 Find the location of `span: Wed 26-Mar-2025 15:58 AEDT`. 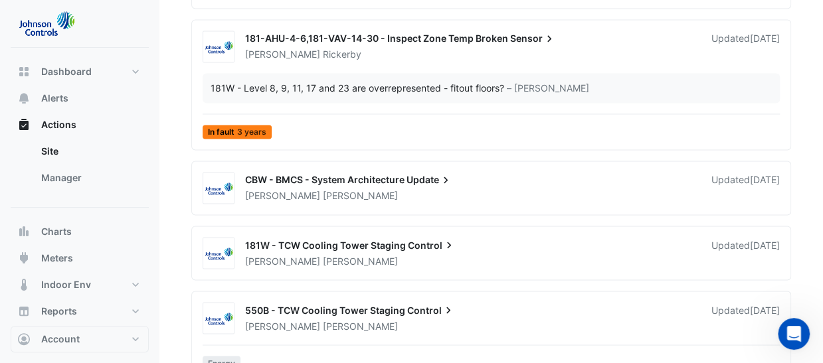

span: Wed 26-Mar-2025 15:58 AEDT is located at coordinates (765, 38).